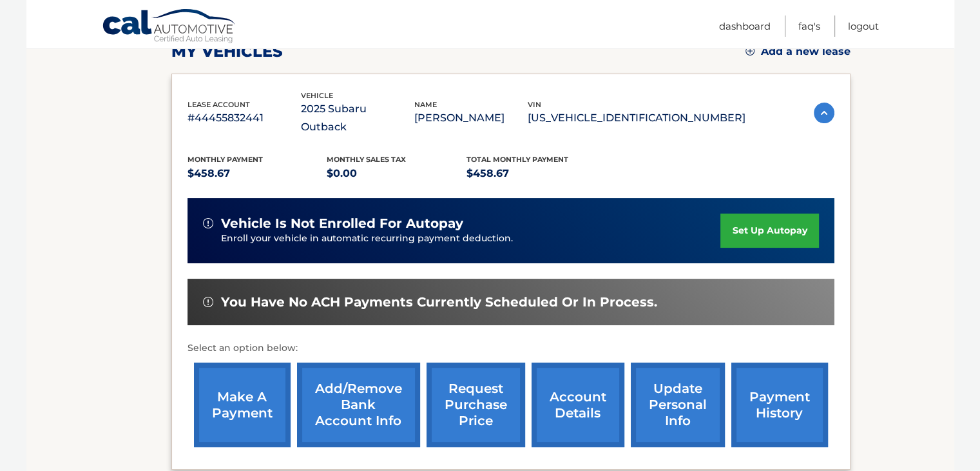 This screenshot has height=471, width=980. What do you see at coordinates (244, 118) in the screenshot?
I see `p: #44455832441` at bounding box center [244, 118].